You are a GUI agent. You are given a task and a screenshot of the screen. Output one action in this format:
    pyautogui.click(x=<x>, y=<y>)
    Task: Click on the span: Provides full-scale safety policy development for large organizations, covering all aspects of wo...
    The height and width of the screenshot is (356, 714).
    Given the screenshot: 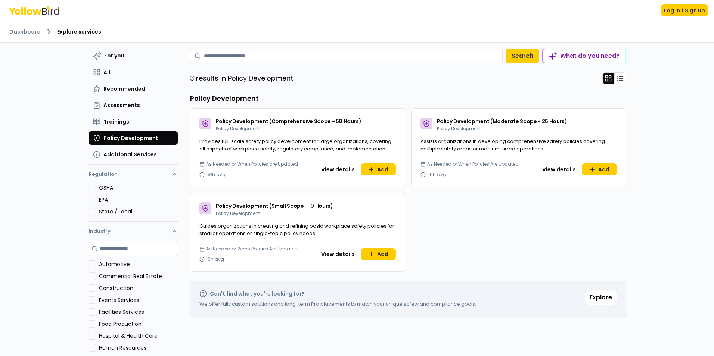 What is the action you would take?
    pyautogui.click(x=295, y=149)
    